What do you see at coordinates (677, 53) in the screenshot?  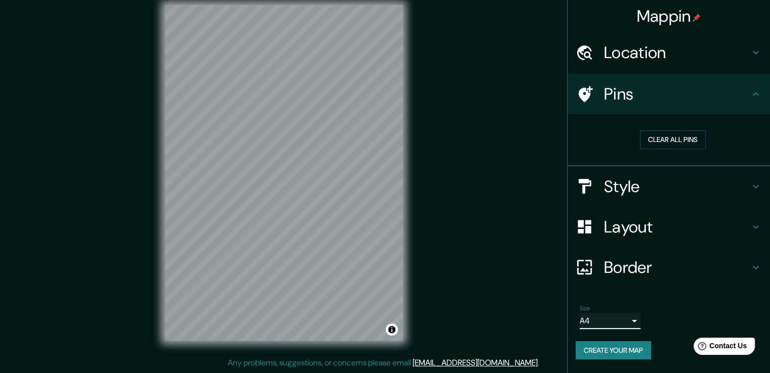 I see `h4: Location` at bounding box center [677, 53].